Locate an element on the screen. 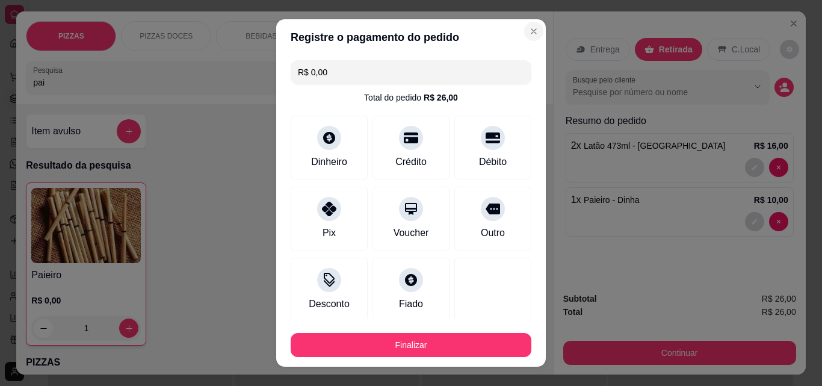  div: Crédito is located at coordinates (411, 162).